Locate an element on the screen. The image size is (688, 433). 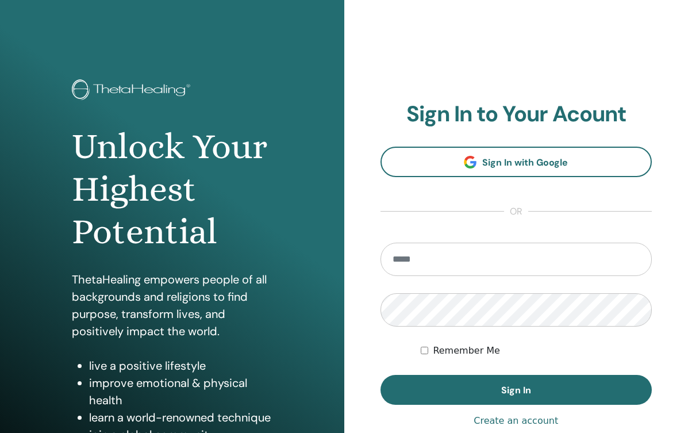
h2: Sign In to Your Acount is located at coordinates (516, 114).